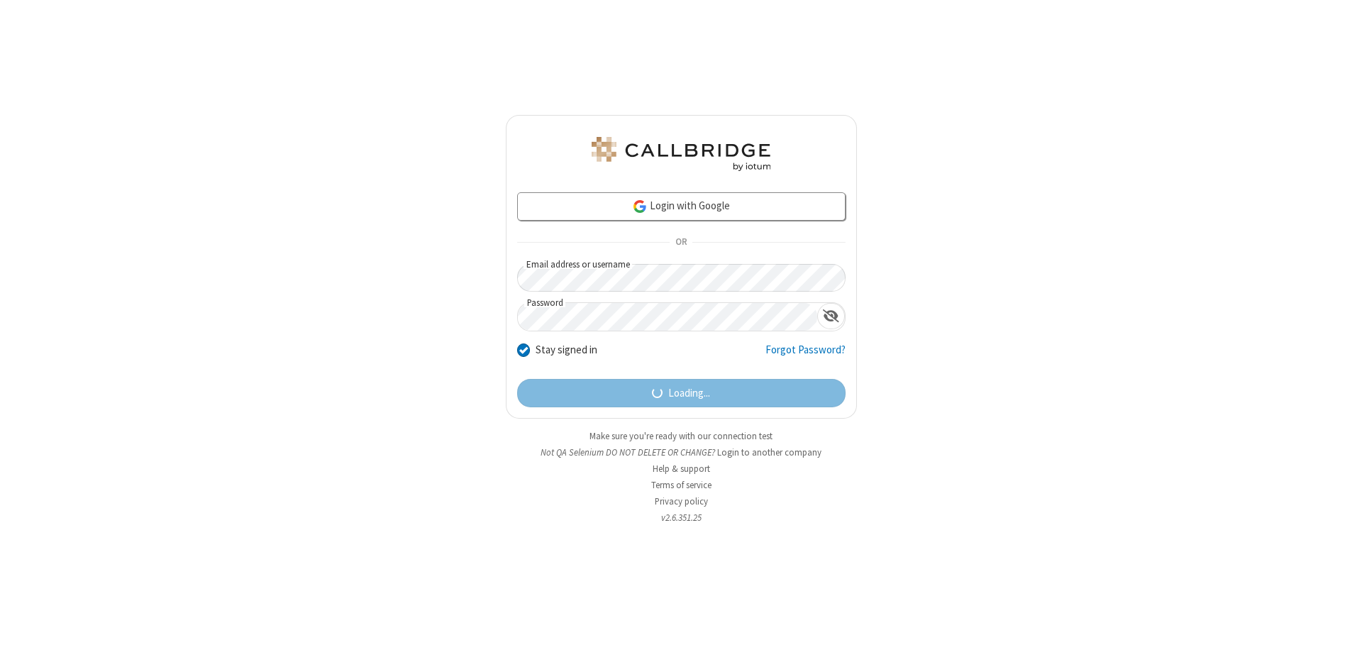 This screenshot has height=650, width=1362. What do you see at coordinates (681, 484) in the screenshot?
I see `a: Terms of service` at bounding box center [681, 484].